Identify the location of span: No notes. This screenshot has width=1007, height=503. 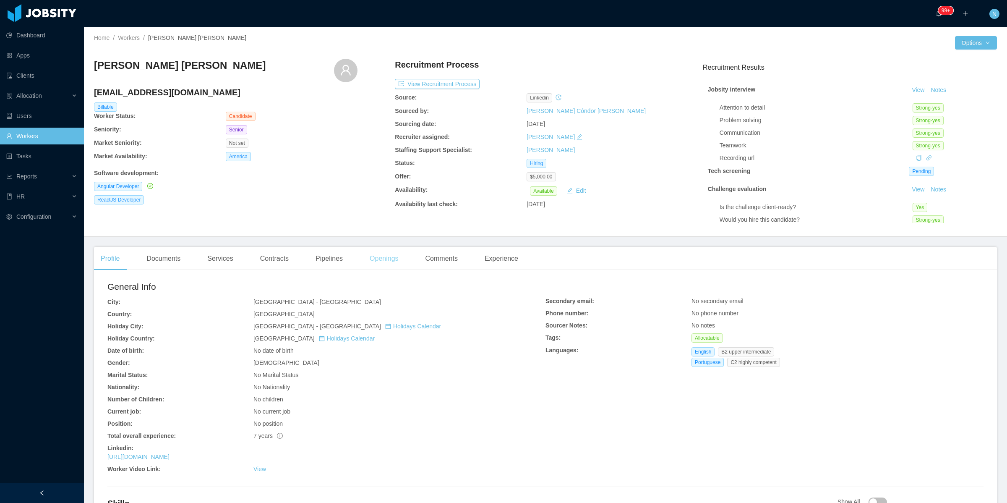
(703, 325).